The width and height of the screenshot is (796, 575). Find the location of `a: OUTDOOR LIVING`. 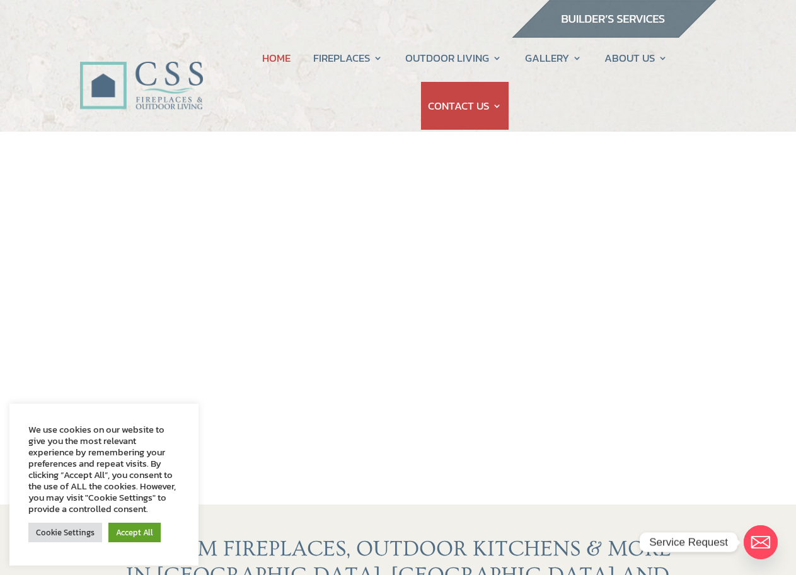

a: OUTDOOR LIVING is located at coordinates (453, 58).